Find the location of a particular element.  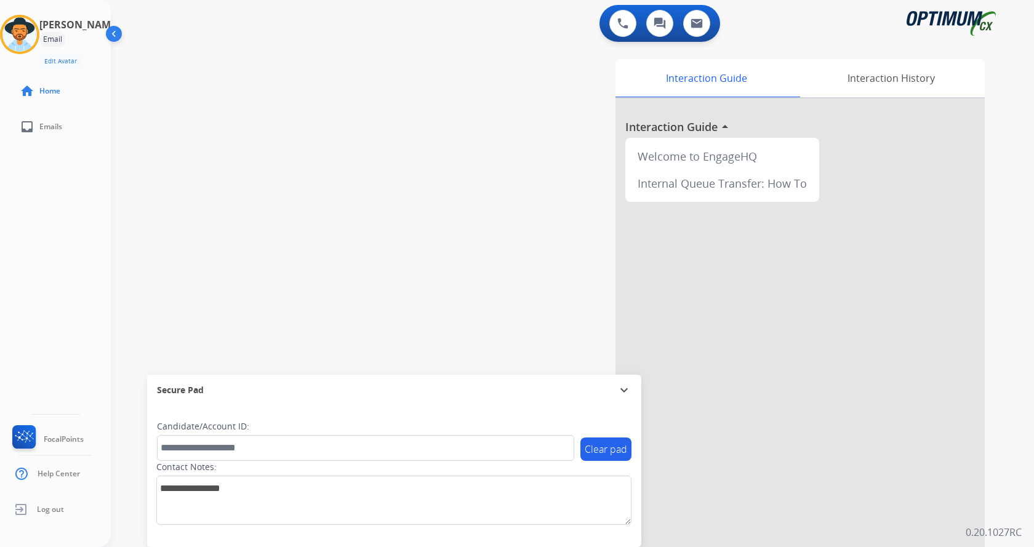

span: FocalPoints is located at coordinates (63, 440).